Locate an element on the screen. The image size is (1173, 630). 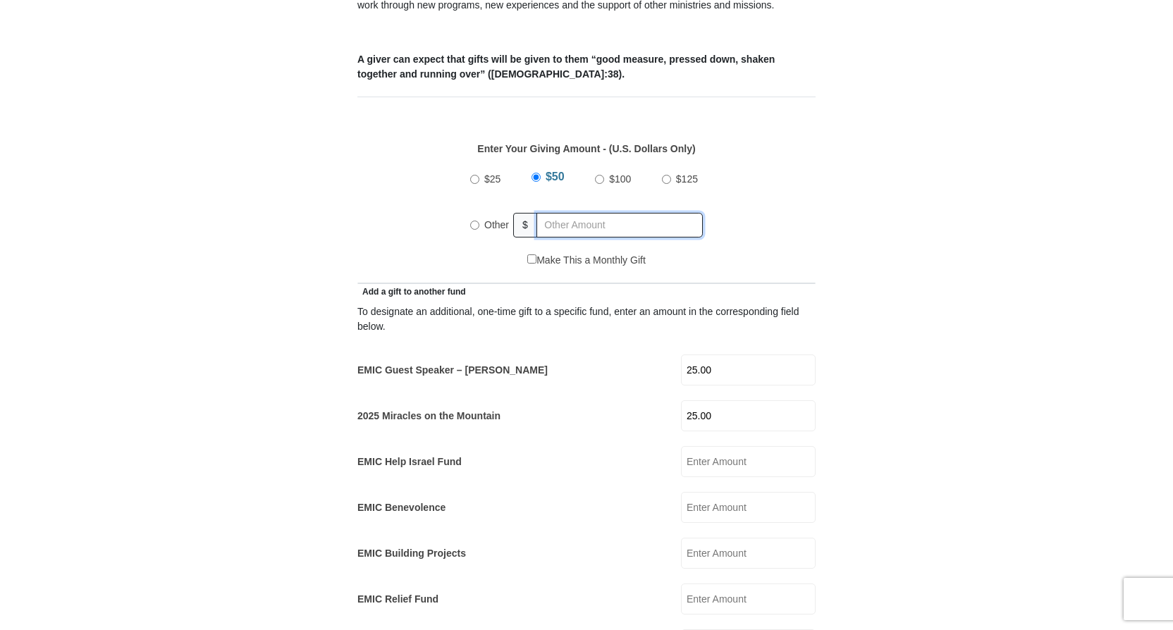
span: $50 is located at coordinates (555, 176).